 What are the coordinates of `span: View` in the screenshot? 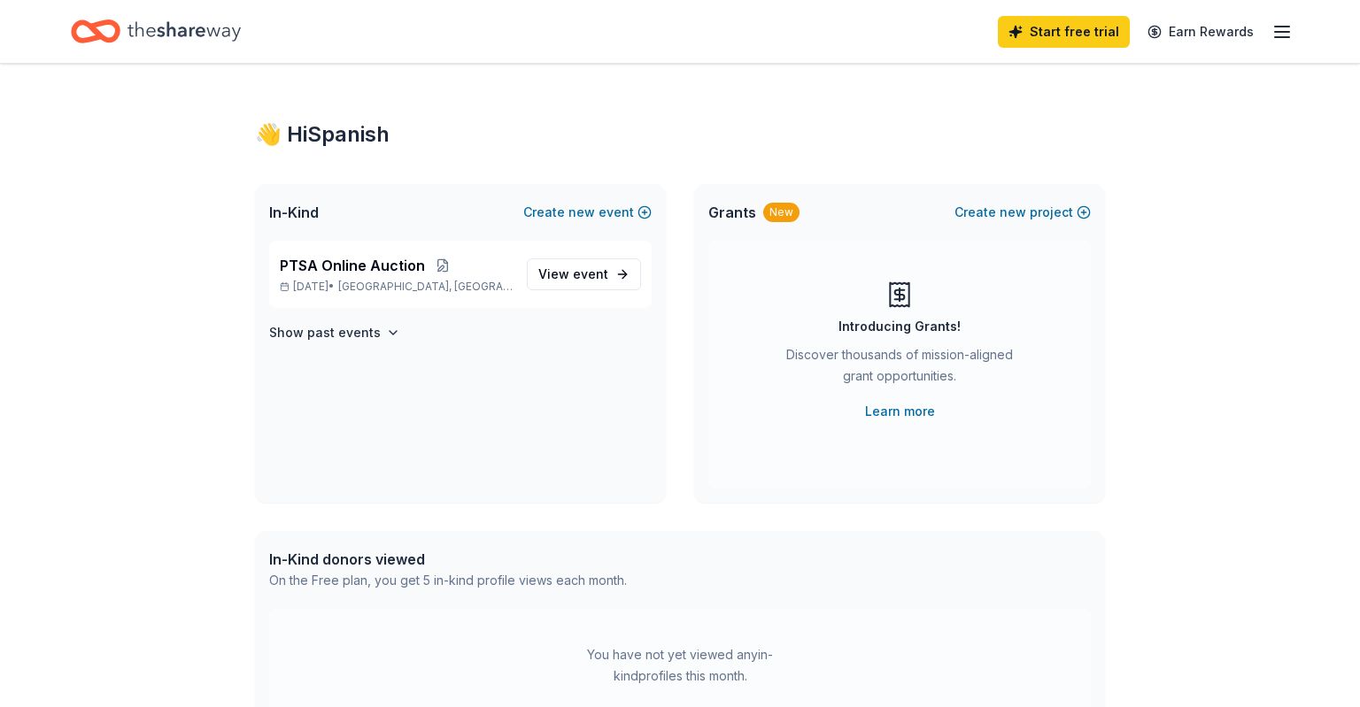 It's located at (573, 274).